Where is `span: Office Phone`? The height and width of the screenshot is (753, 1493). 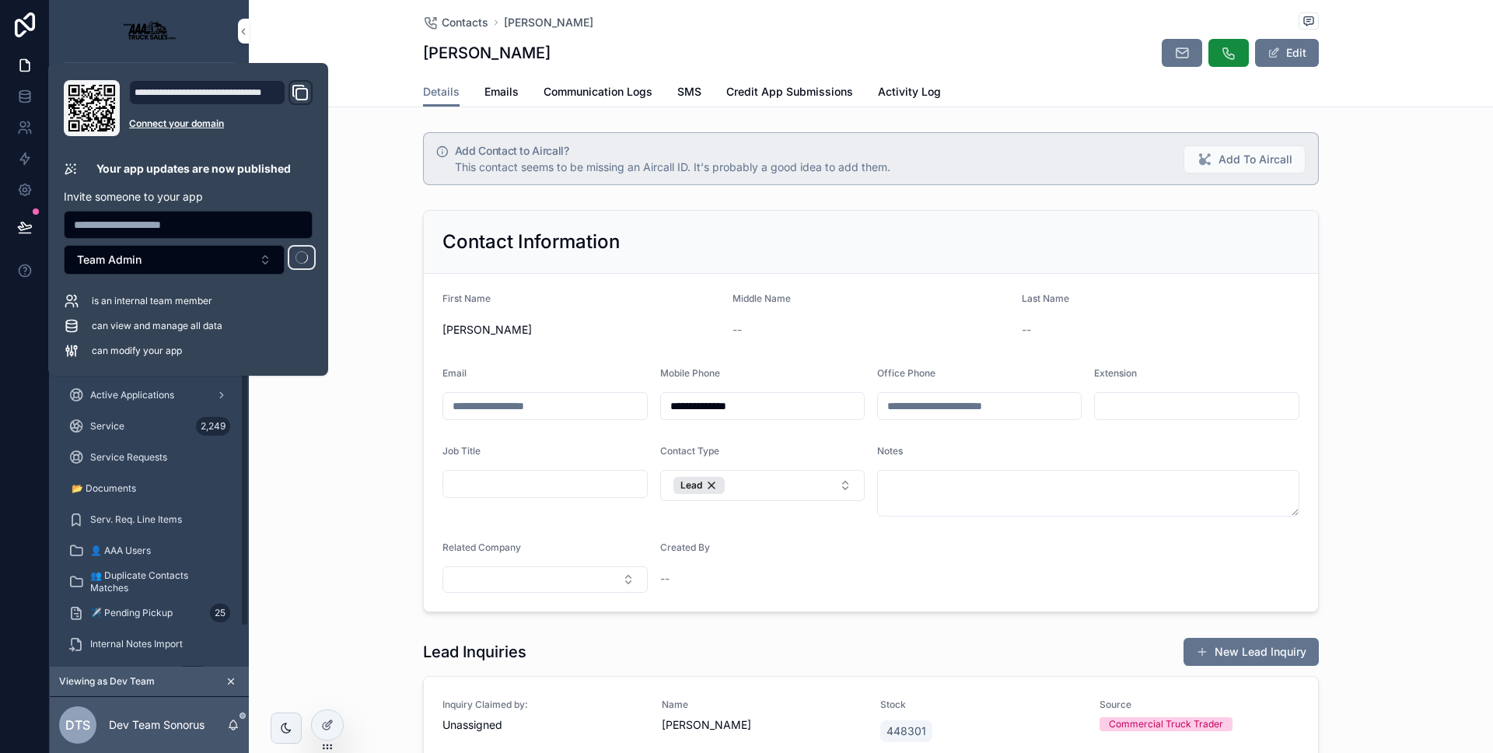 span: Office Phone is located at coordinates (906, 373).